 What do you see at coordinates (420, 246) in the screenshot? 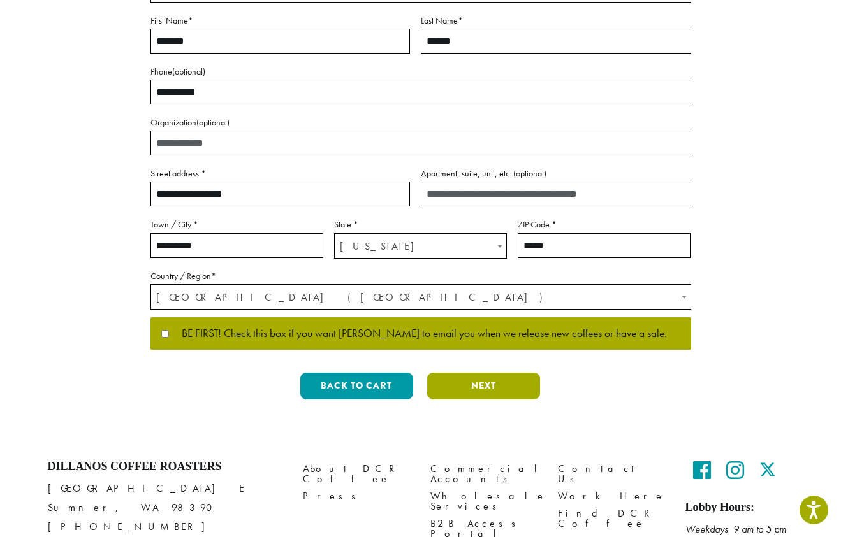
I see `span: State` at bounding box center [420, 246].